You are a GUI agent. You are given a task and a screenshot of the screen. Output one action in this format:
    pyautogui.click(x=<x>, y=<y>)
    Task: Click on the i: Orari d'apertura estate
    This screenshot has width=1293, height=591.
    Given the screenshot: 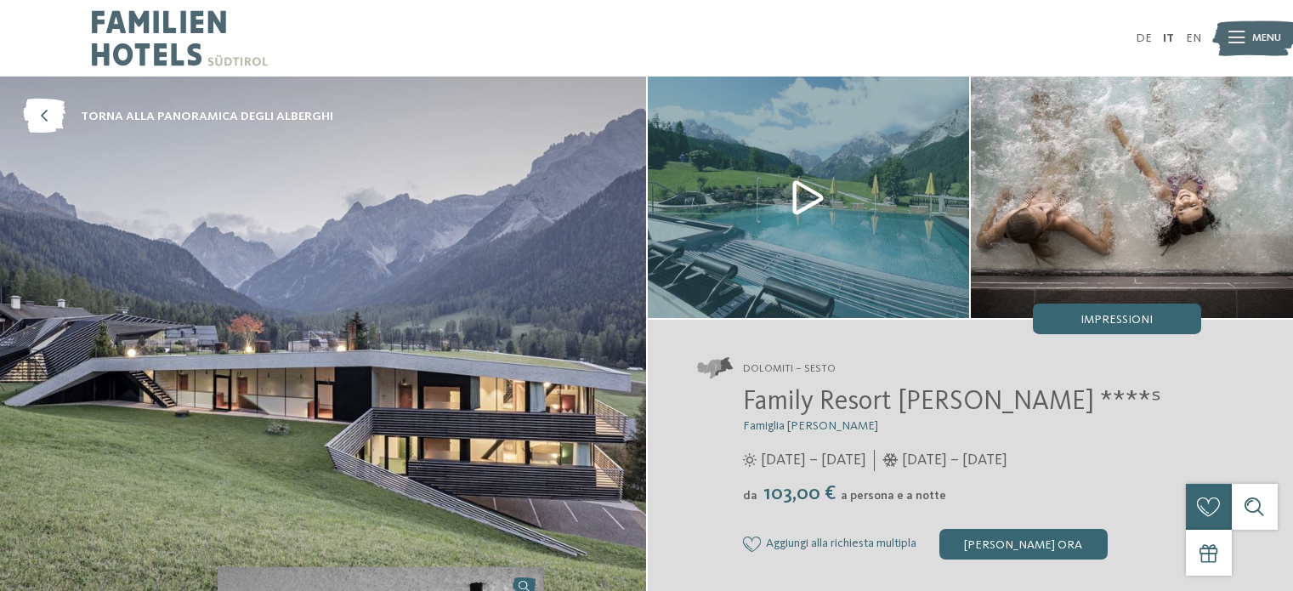 What is the action you would take?
    pyautogui.click(x=750, y=460)
    